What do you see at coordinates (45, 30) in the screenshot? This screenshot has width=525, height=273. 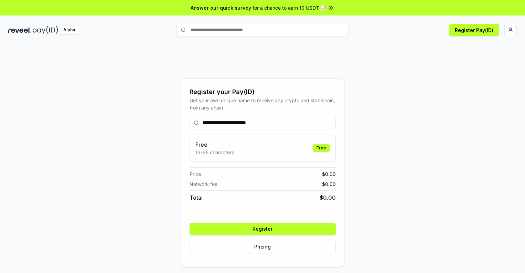 I see `img: pay_id` at bounding box center [45, 30].